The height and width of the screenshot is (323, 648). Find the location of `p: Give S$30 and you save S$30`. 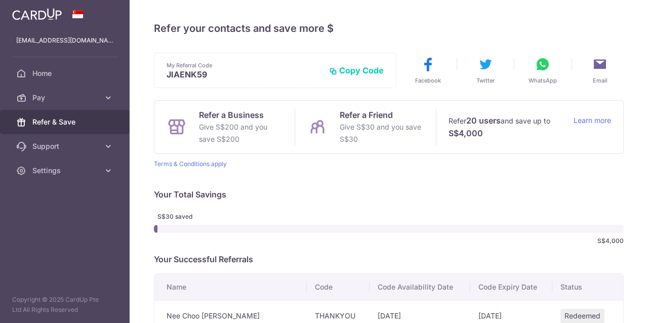

p: Give S$30 and you save S$30 is located at coordinates (381, 133).